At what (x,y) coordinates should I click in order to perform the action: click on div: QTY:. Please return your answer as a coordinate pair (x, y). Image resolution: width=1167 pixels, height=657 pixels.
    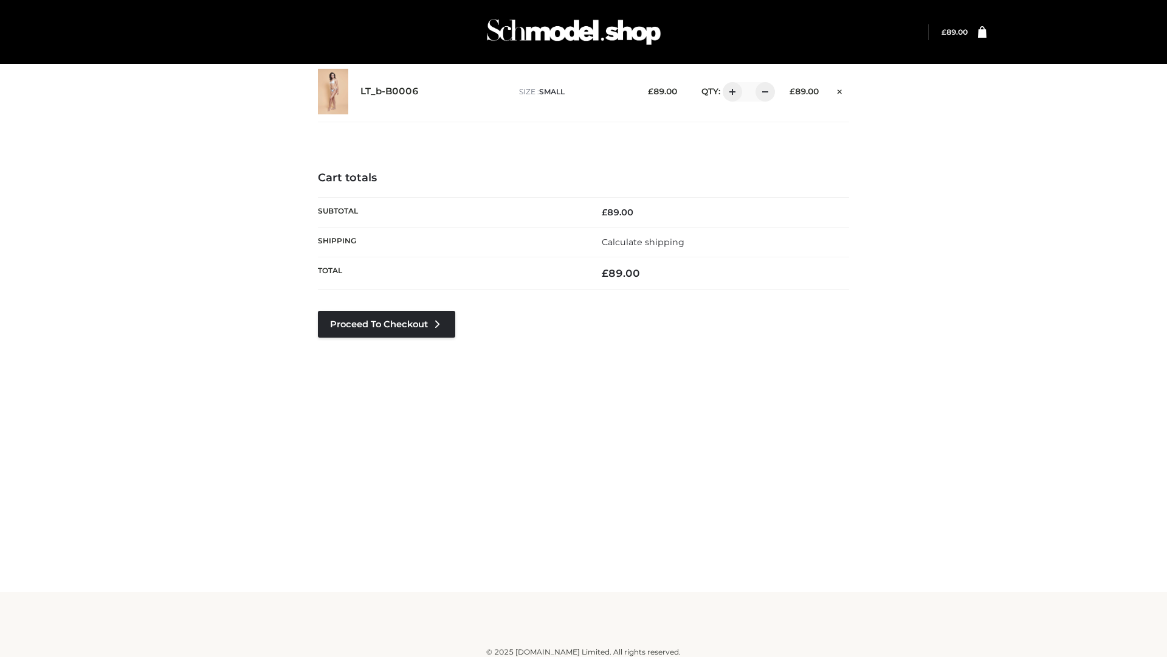
    Looking at the image, I should click on (730, 92).